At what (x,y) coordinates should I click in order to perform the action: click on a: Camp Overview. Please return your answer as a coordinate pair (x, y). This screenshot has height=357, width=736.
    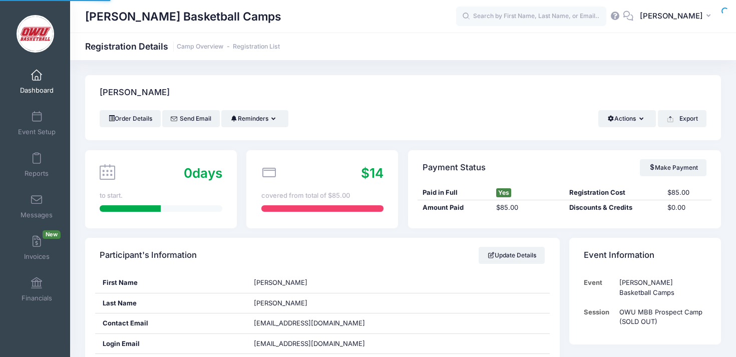
    Looking at the image, I should click on (200, 47).